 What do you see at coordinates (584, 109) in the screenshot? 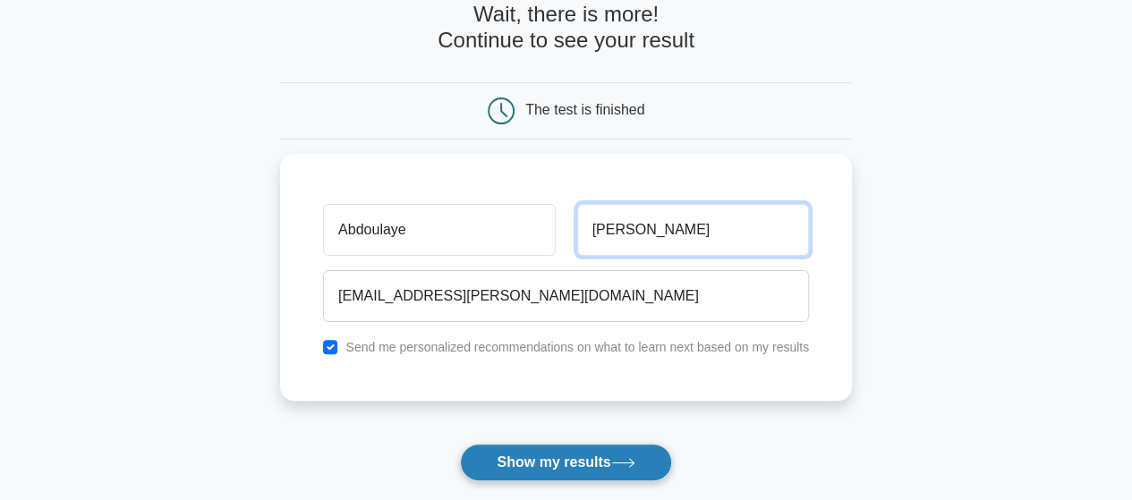
I see `div: The test is finished` at bounding box center [584, 109].